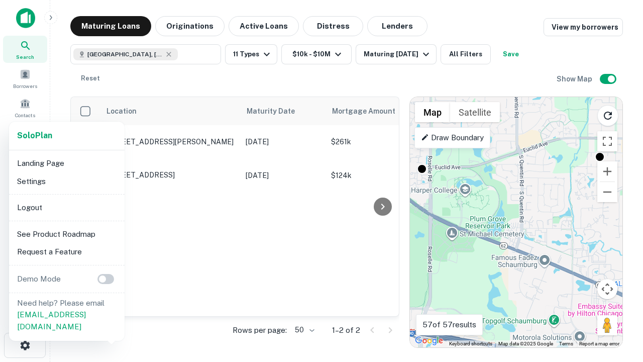 This screenshot has height=362, width=643. What do you see at coordinates (67, 181) in the screenshot?
I see `li: Settings` at bounding box center [67, 181].